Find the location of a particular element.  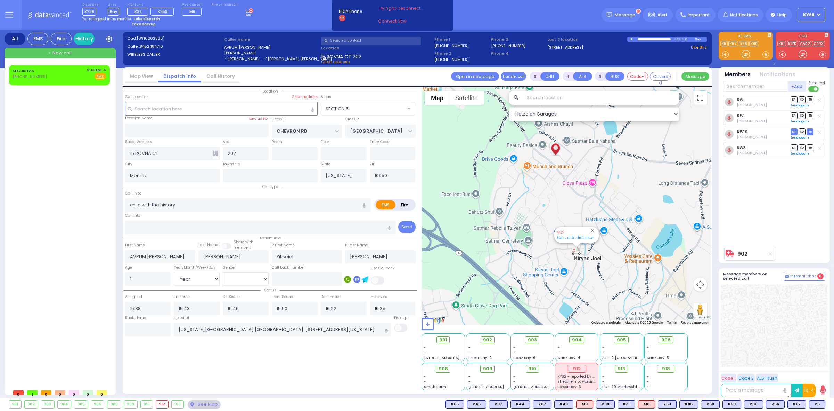

label: Room is located at coordinates (277, 142).